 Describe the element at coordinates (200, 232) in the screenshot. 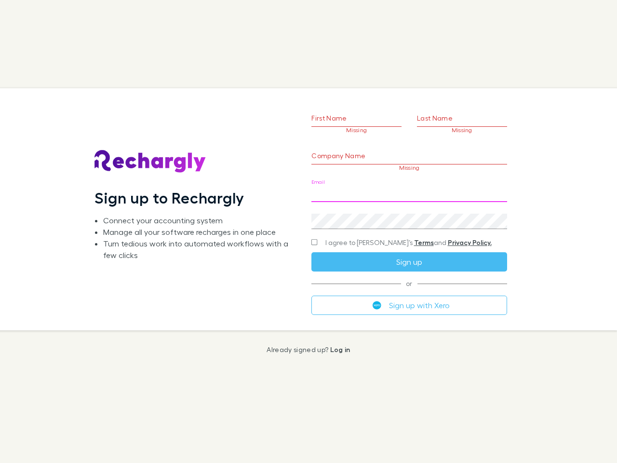

I see `li: Manage all your software recharges in one place` at that location.